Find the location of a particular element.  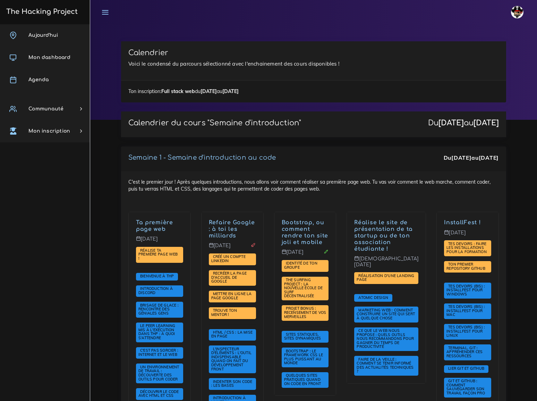

span: Sites statiques, sites dynamiques is located at coordinates (303, 336).